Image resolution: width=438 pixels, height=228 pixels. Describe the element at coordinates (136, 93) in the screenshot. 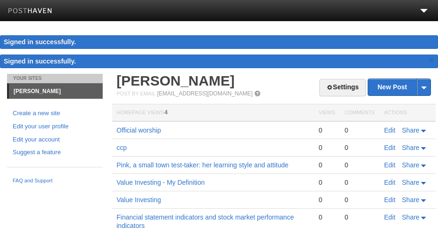

I see `span: Post by Email` at that location.